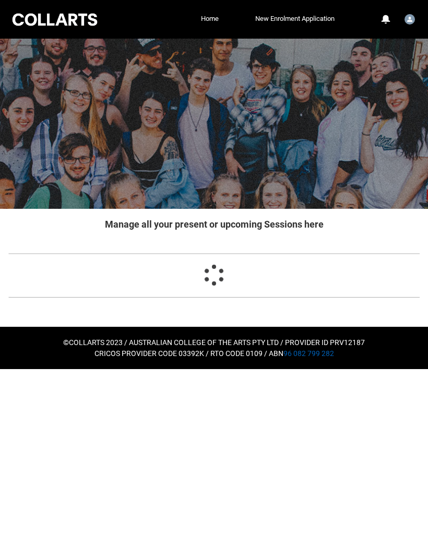  Describe the element at coordinates (410, 18) in the screenshot. I see `button: User Profile Student.emurray.20253003` at that location.